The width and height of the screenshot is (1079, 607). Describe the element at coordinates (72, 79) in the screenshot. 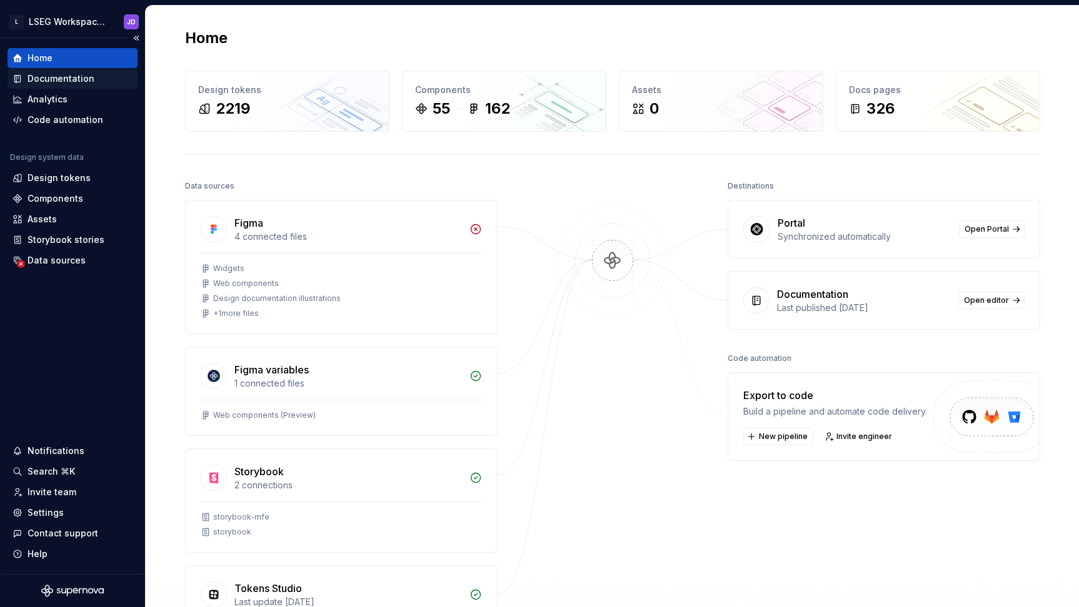

I see `a: Documentation` at that location.